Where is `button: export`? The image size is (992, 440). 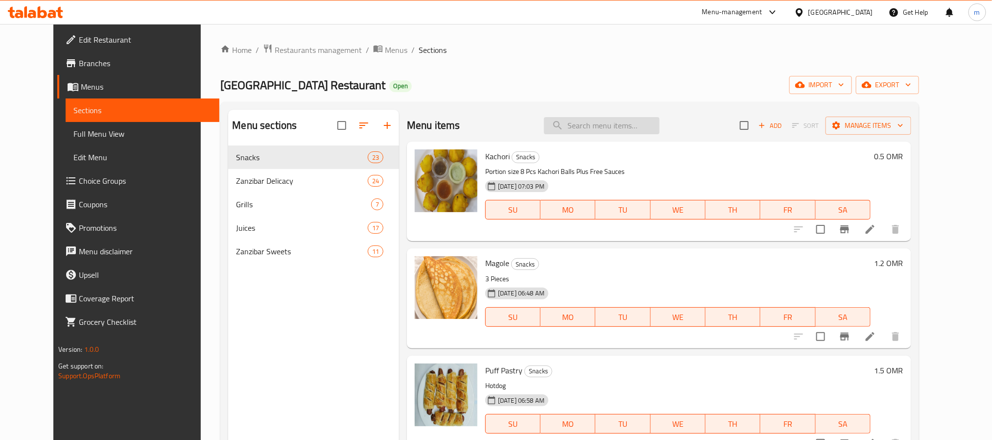
button: export is located at coordinates (887, 85).